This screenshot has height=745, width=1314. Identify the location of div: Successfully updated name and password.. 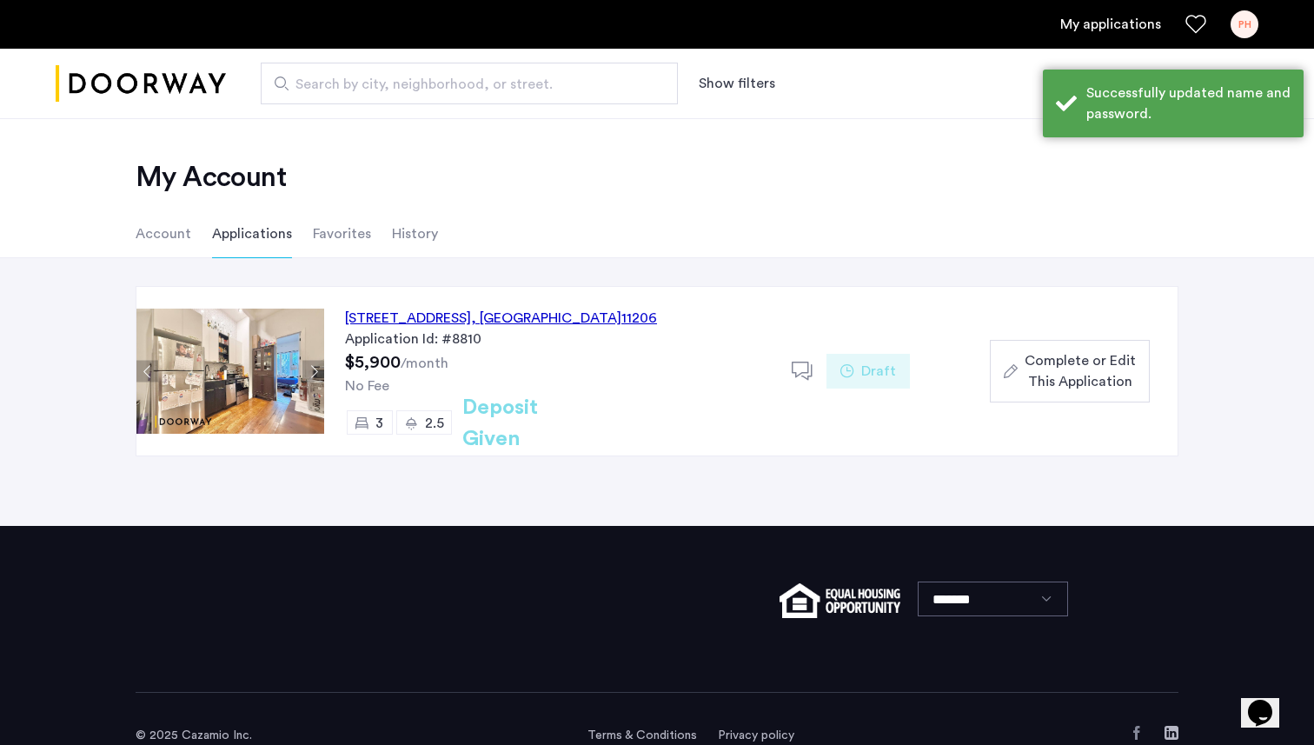
(1188, 103).